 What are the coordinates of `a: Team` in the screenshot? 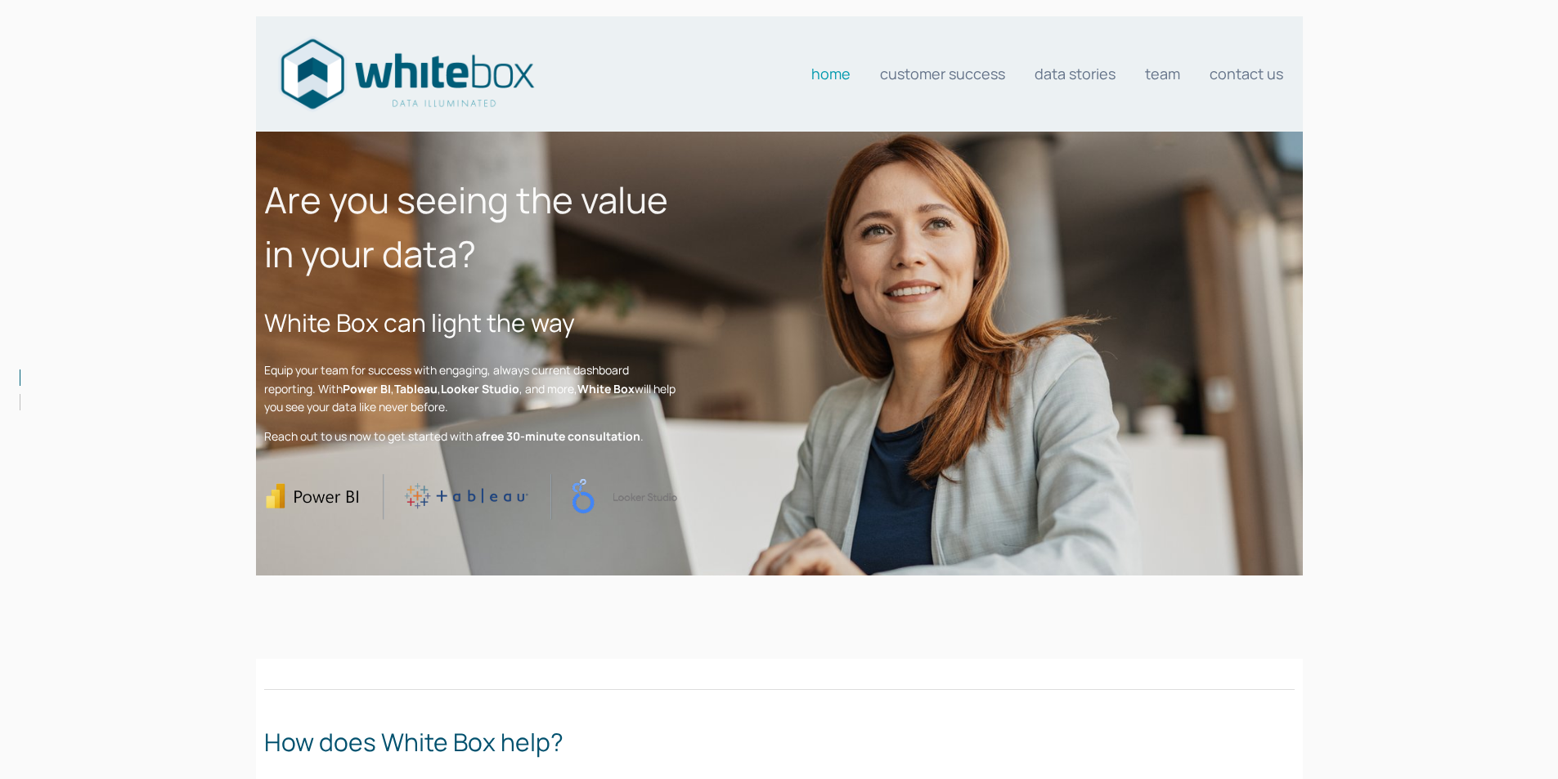 It's located at (1162, 74).